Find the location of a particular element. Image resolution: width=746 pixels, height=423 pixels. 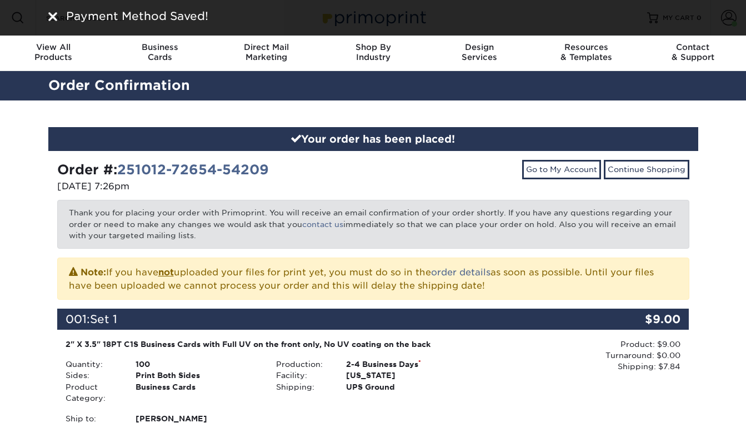

a: 251012-72654-54209 is located at coordinates (193, 169).